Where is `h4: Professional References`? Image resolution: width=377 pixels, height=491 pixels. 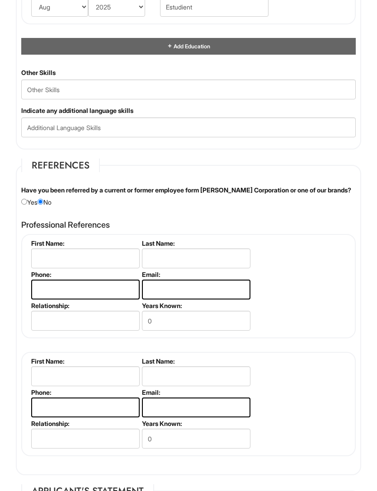 h4: Professional References is located at coordinates (188, 225).